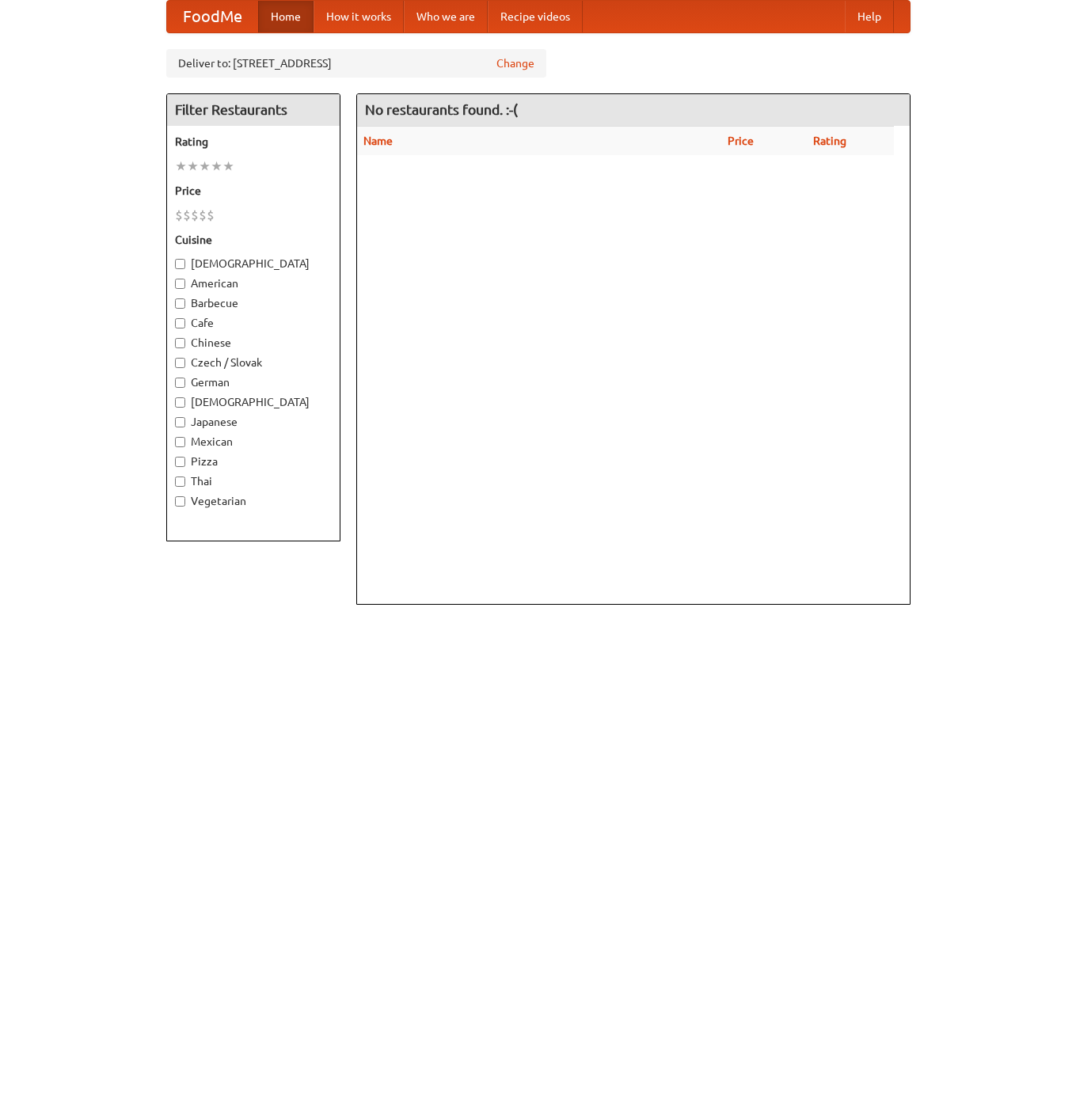  Describe the element at coordinates (253, 284) in the screenshot. I see `label: American` at that location.